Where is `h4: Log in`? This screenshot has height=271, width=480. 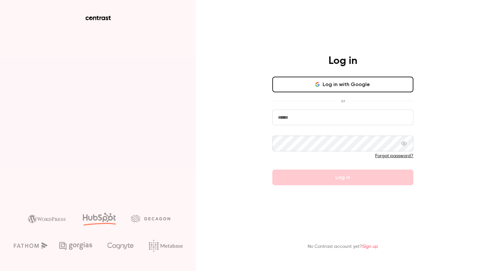
h4: Log in is located at coordinates (343, 61).